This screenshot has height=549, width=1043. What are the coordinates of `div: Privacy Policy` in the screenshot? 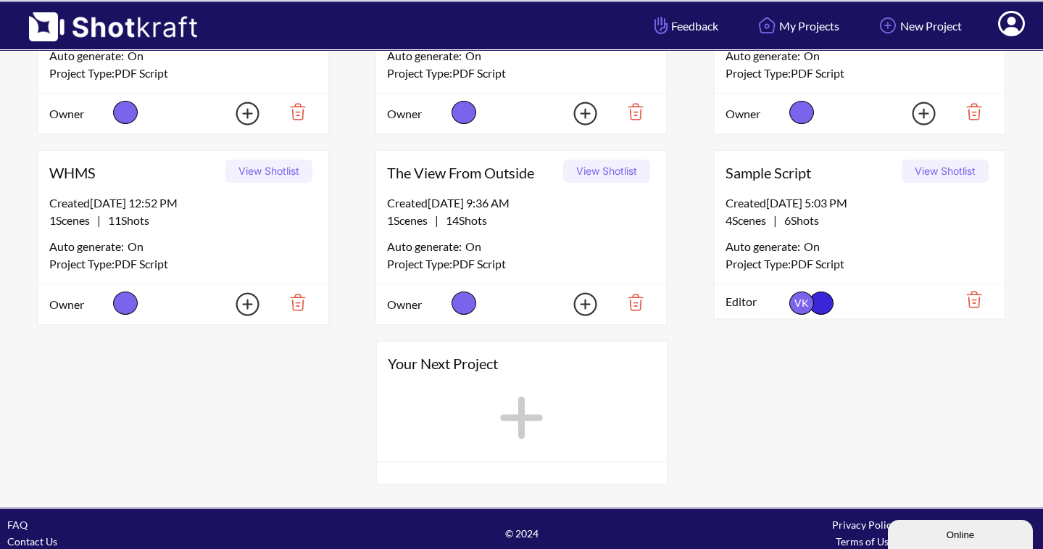 It's located at (864, 524).